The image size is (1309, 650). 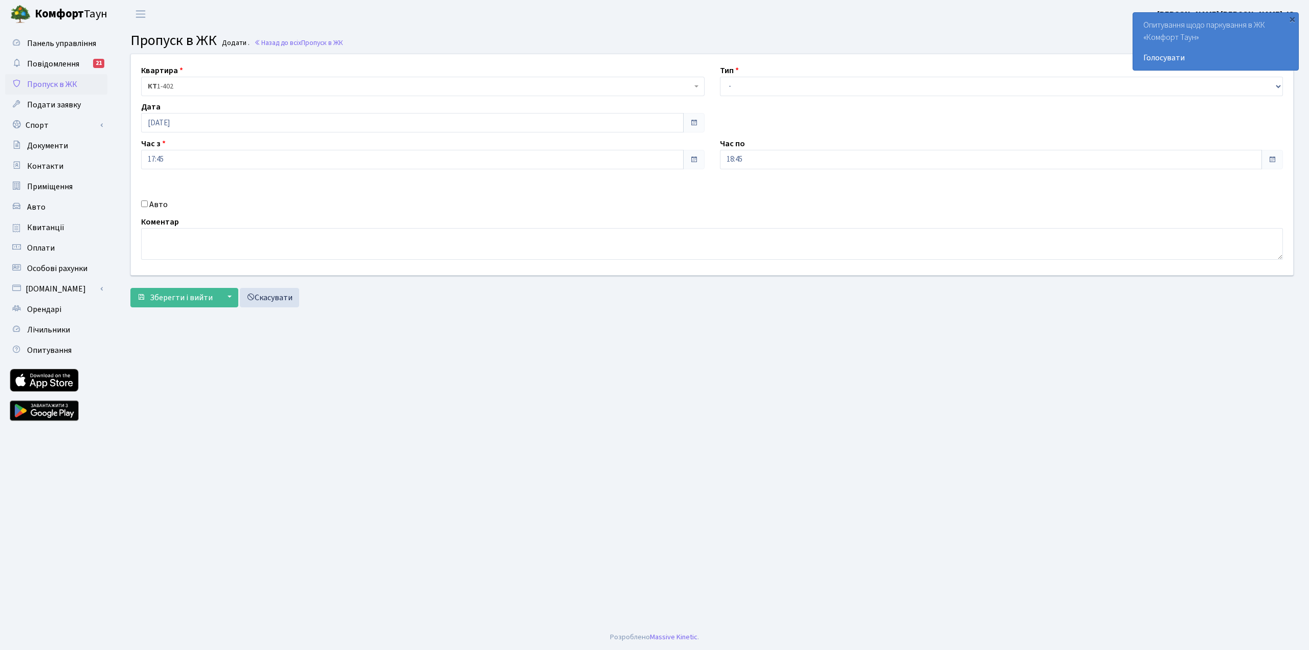 I want to click on label: Квартира, so click(x=162, y=71).